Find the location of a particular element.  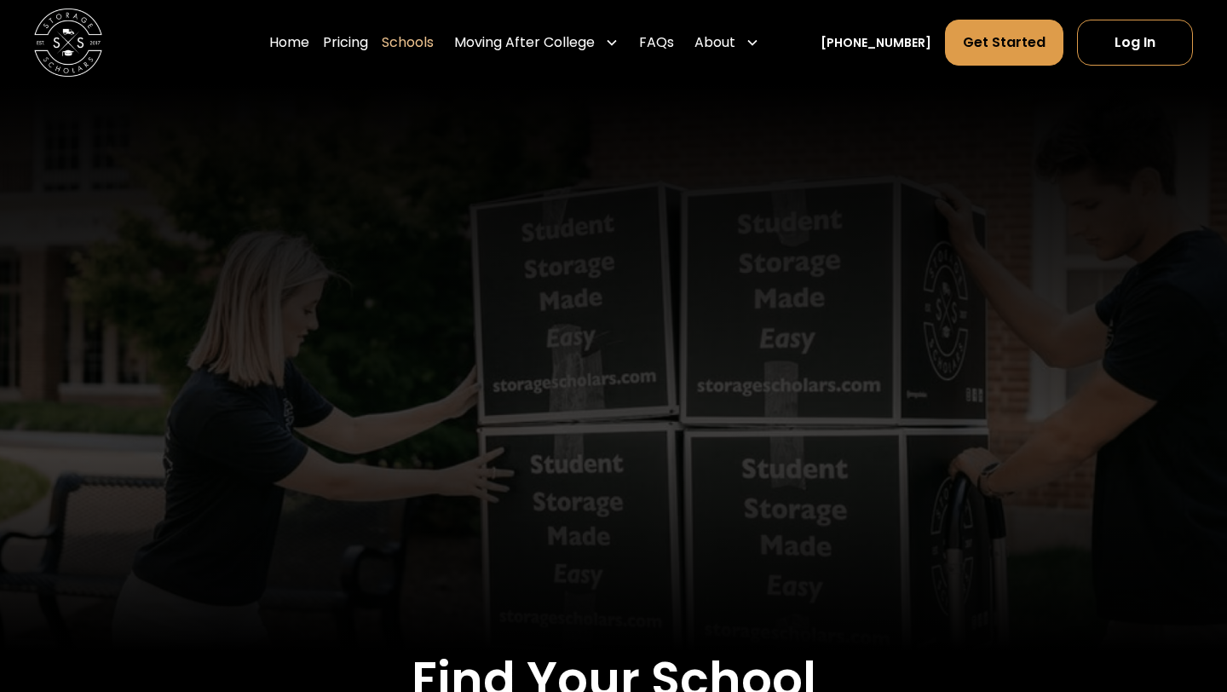

a: Home is located at coordinates (289, 43).